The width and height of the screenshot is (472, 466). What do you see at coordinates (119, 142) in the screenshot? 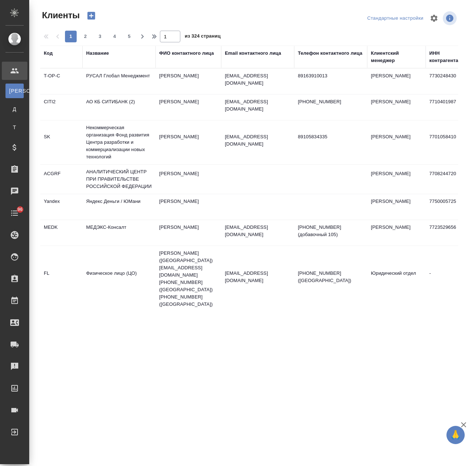
I see `td: Некоммерческая организация Фонд развития Центра разработки и коммерциализации новых технологий` at bounding box center [119, 142].